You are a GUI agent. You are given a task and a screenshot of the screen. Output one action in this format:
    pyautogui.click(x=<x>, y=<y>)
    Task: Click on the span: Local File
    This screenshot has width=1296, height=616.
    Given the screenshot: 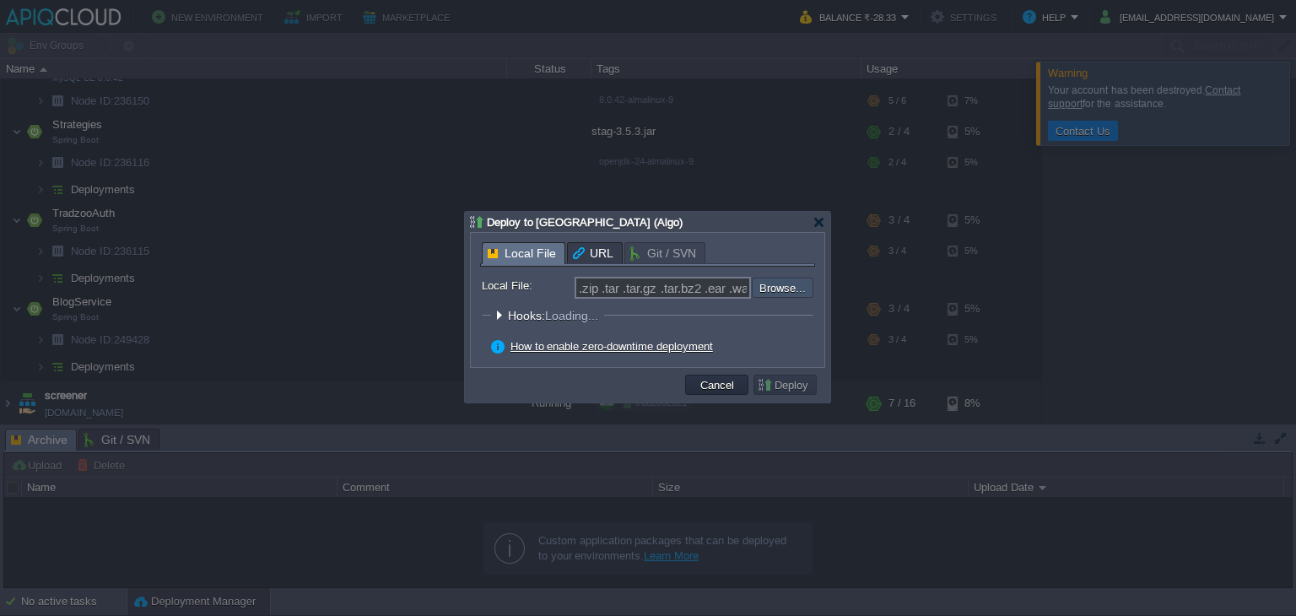 What is the action you would take?
    pyautogui.click(x=521, y=253)
    